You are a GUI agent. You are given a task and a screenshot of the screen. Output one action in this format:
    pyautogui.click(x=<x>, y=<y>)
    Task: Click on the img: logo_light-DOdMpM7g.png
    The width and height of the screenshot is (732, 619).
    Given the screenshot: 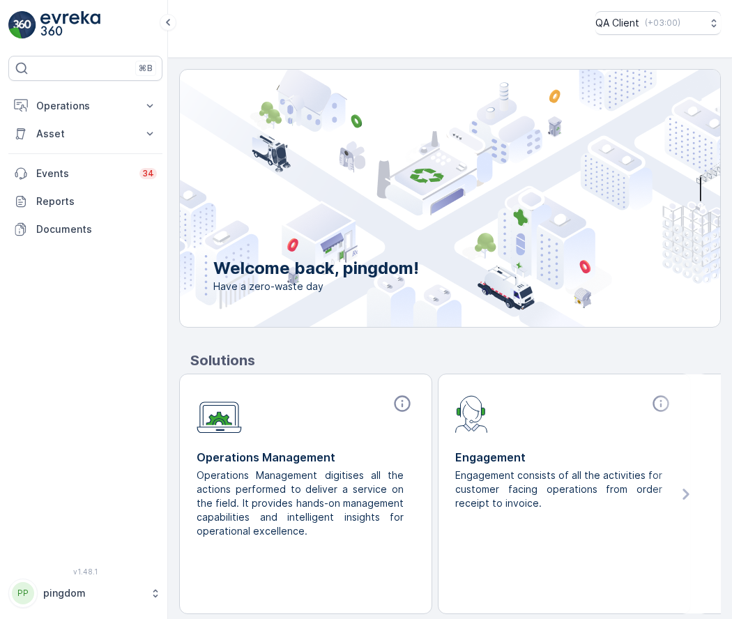 What is the action you would take?
    pyautogui.click(x=70, y=25)
    